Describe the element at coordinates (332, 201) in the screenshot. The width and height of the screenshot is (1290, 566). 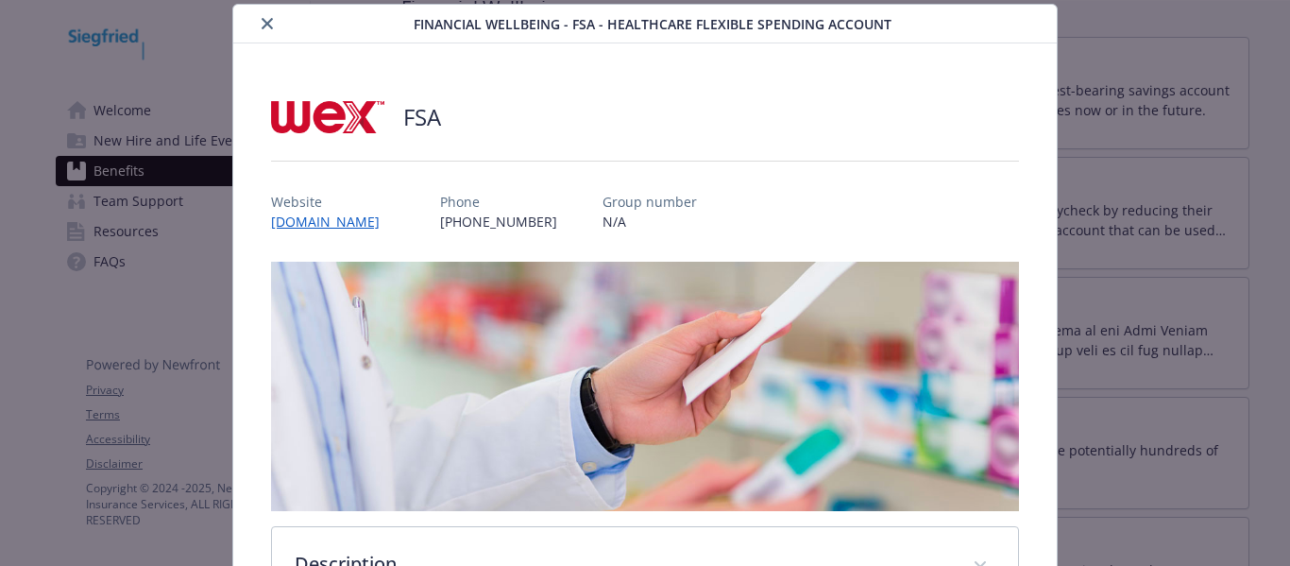
I see `p: Website` at that location.